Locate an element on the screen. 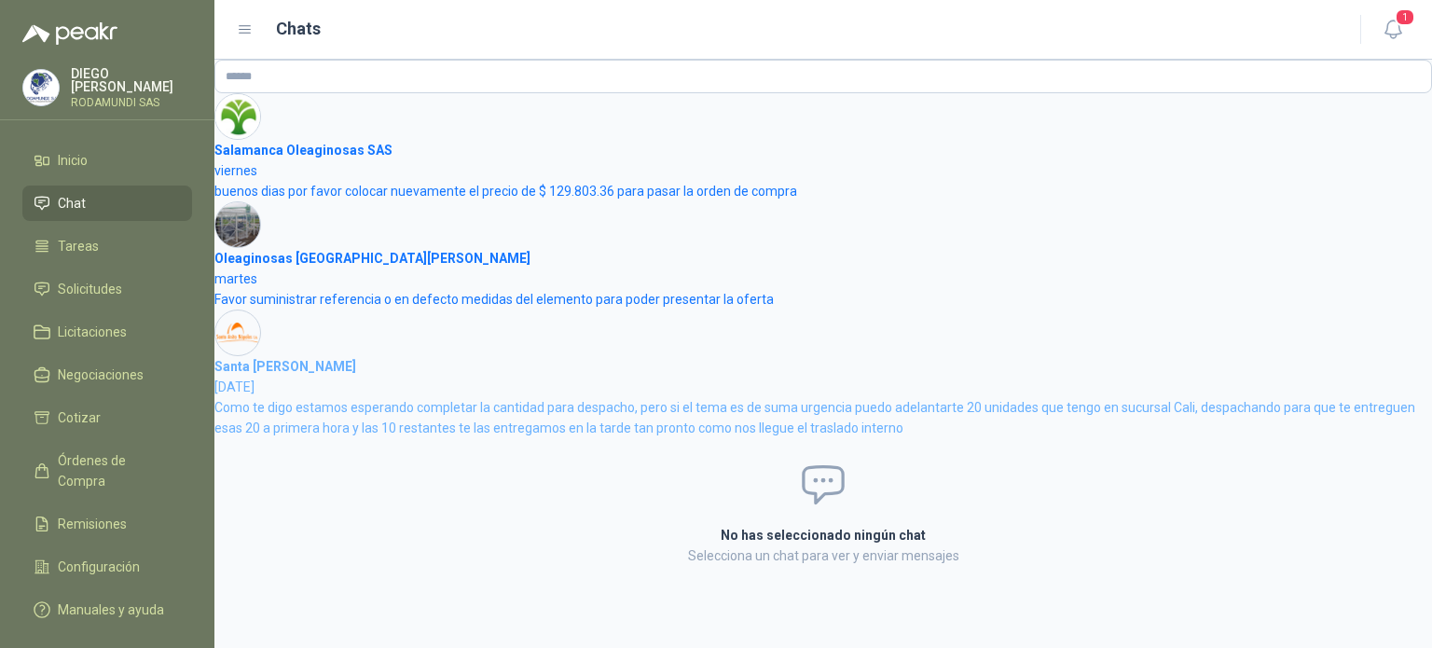 The height and width of the screenshot is (648, 1432). span: Como te digo estamos esperando completar la cantidad para despacho, pero si el tema es de suma ur... is located at coordinates (815, 418).